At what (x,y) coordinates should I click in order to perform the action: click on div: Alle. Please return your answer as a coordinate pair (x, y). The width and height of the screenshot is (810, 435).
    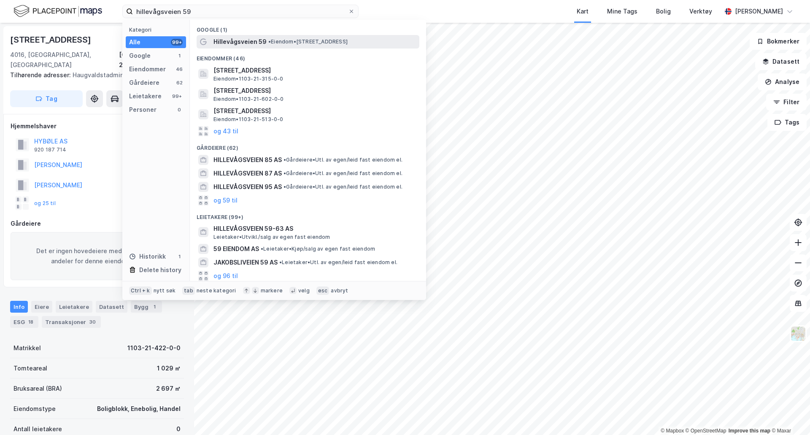
    Looking at the image, I should click on (135, 42).